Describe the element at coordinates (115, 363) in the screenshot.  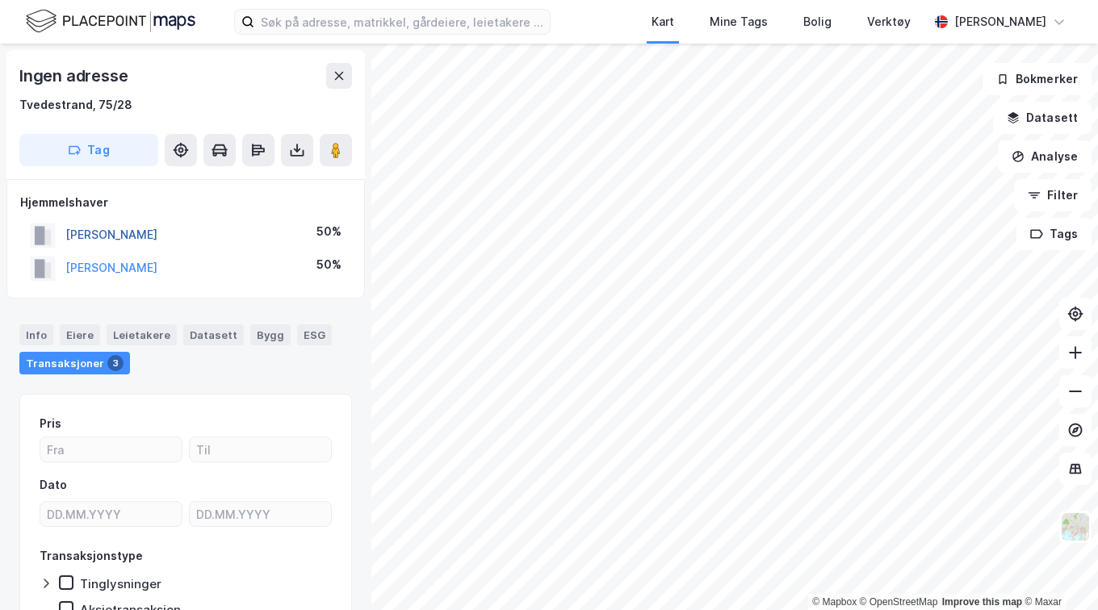
I see `div: 3` at that location.